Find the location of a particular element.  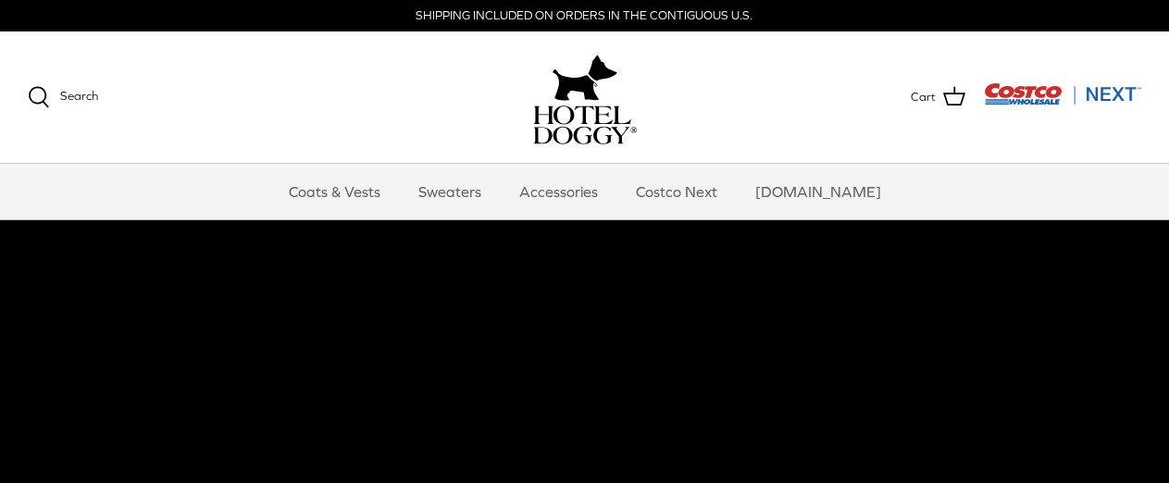

img: Costco Next is located at coordinates (1063, 93).